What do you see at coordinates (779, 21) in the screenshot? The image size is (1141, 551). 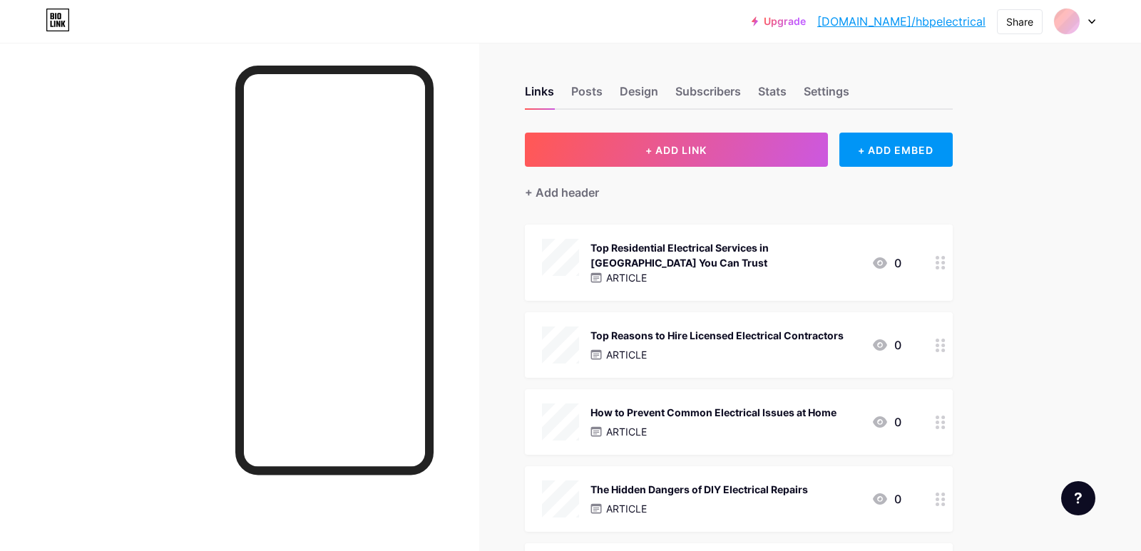 I see `a: Upgrade` at bounding box center [779, 21].